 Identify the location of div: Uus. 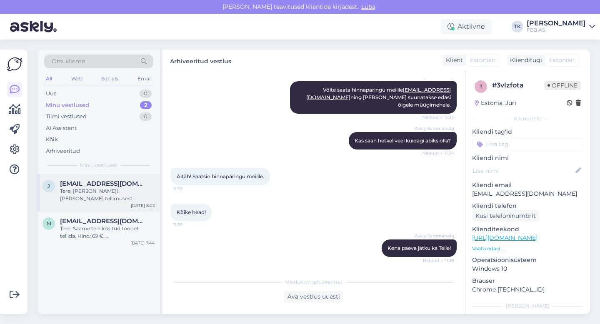
(51, 94).